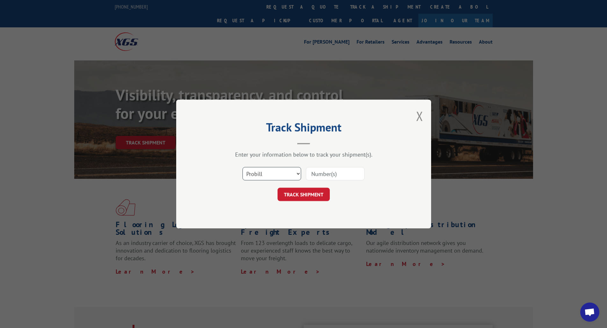 Image resolution: width=607 pixels, height=328 pixels. I want to click on div: Enter your information below to track your shipment(s)., so click(304, 155).